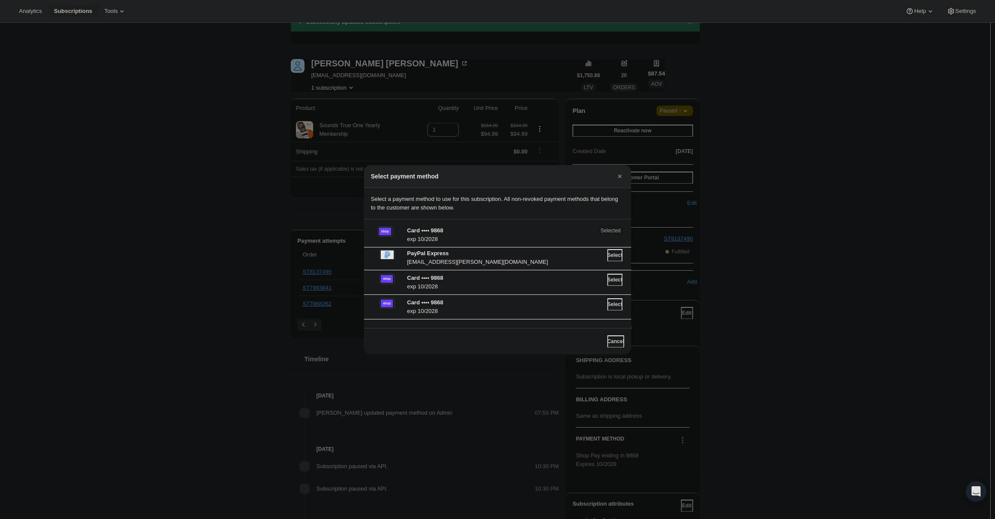 The image size is (995, 519). What do you see at coordinates (920, 11) in the screenshot?
I see `button: Help` at bounding box center [920, 11].